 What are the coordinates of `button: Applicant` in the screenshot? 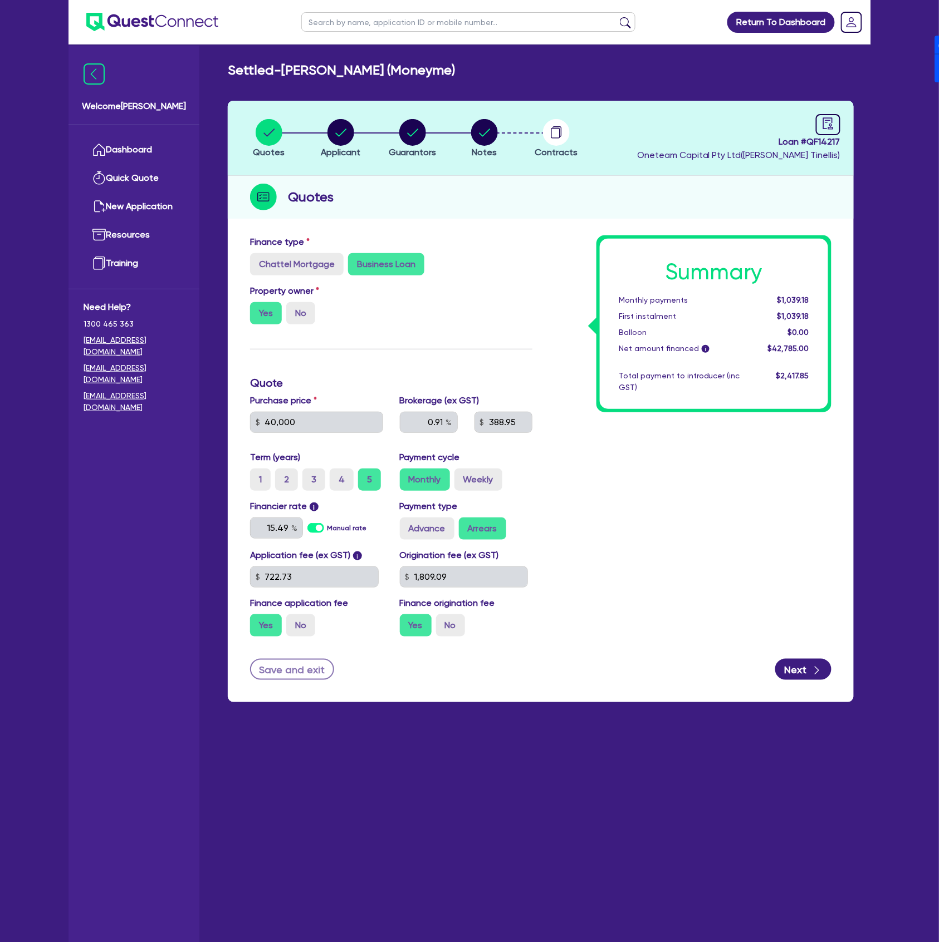 It's located at (340, 139).